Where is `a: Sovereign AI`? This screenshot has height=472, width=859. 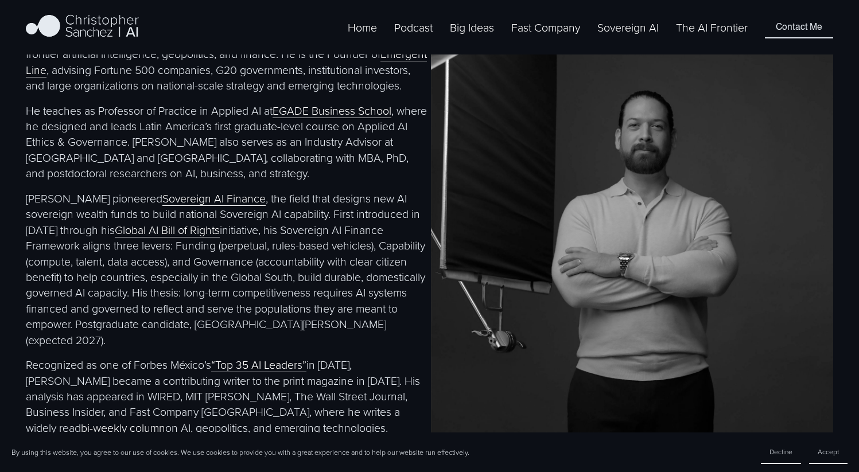
a: Sovereign AI is located at coordinates (627, 27).